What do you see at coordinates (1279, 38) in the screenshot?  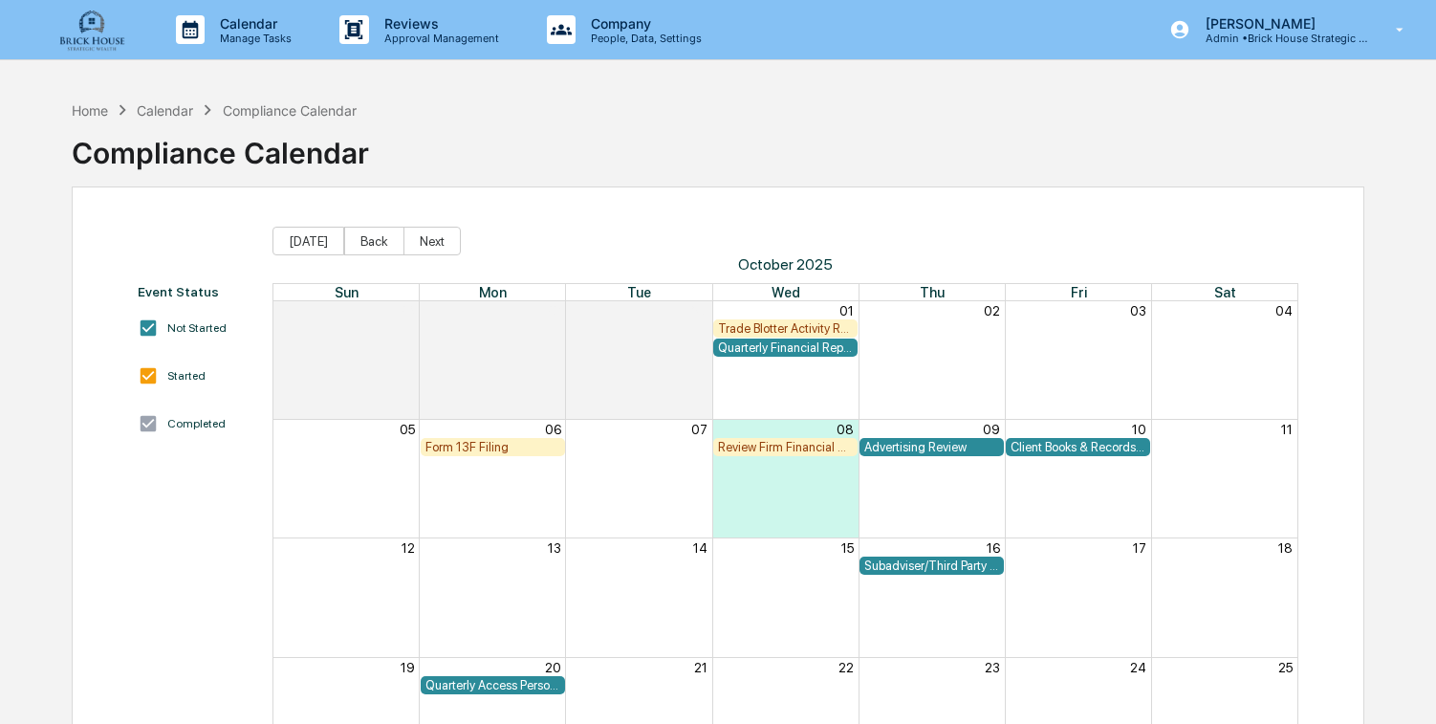 I see `p: Admin • Brick House Strategic Wealth` at bounding box center [1279, 38].